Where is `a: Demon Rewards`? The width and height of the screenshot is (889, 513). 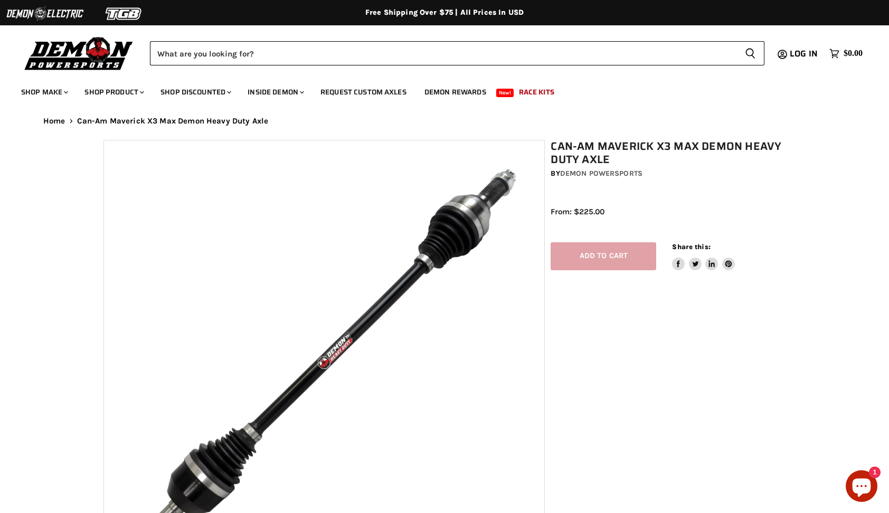
a: Demon Rewards is located at coordinates (455, 92).